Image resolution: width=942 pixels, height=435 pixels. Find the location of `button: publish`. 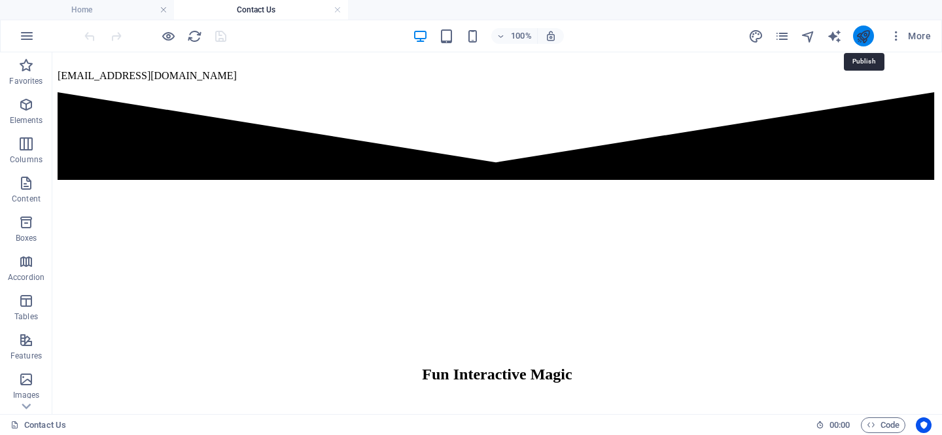

button: publish is located at coordinates (863, 36).